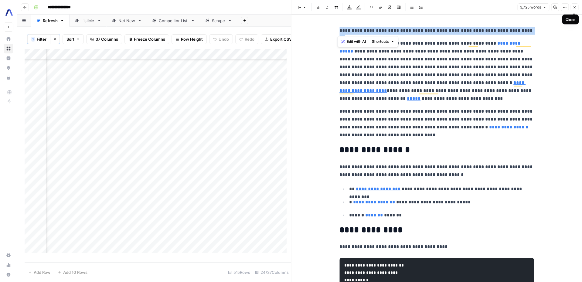  I want to click on button: Freeze Columns, so click(147, 39).